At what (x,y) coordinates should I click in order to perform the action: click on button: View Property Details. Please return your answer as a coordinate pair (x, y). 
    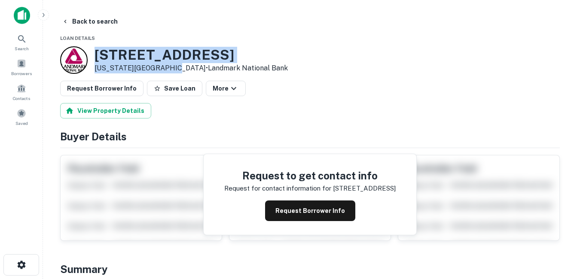
    Looking at the image, I should click on (106, 111).